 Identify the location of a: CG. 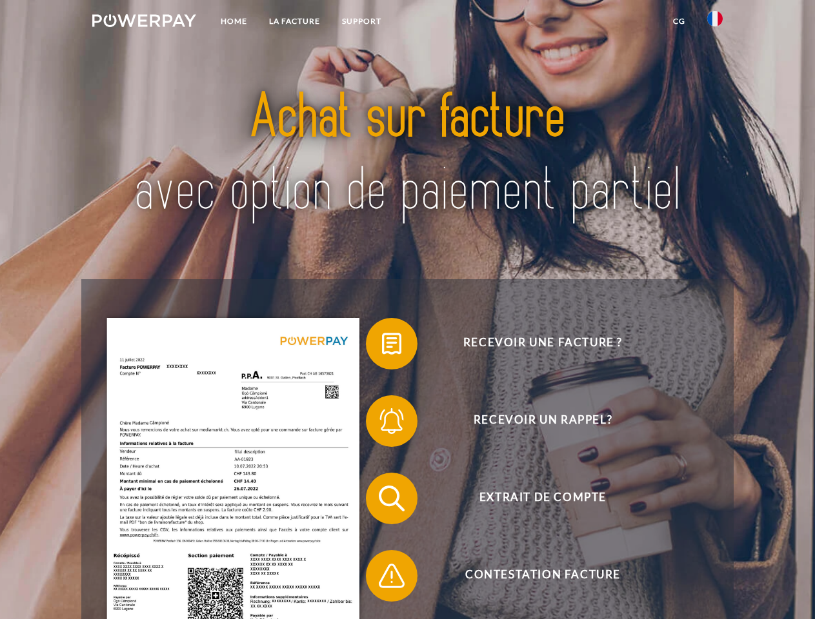
(679, 21).